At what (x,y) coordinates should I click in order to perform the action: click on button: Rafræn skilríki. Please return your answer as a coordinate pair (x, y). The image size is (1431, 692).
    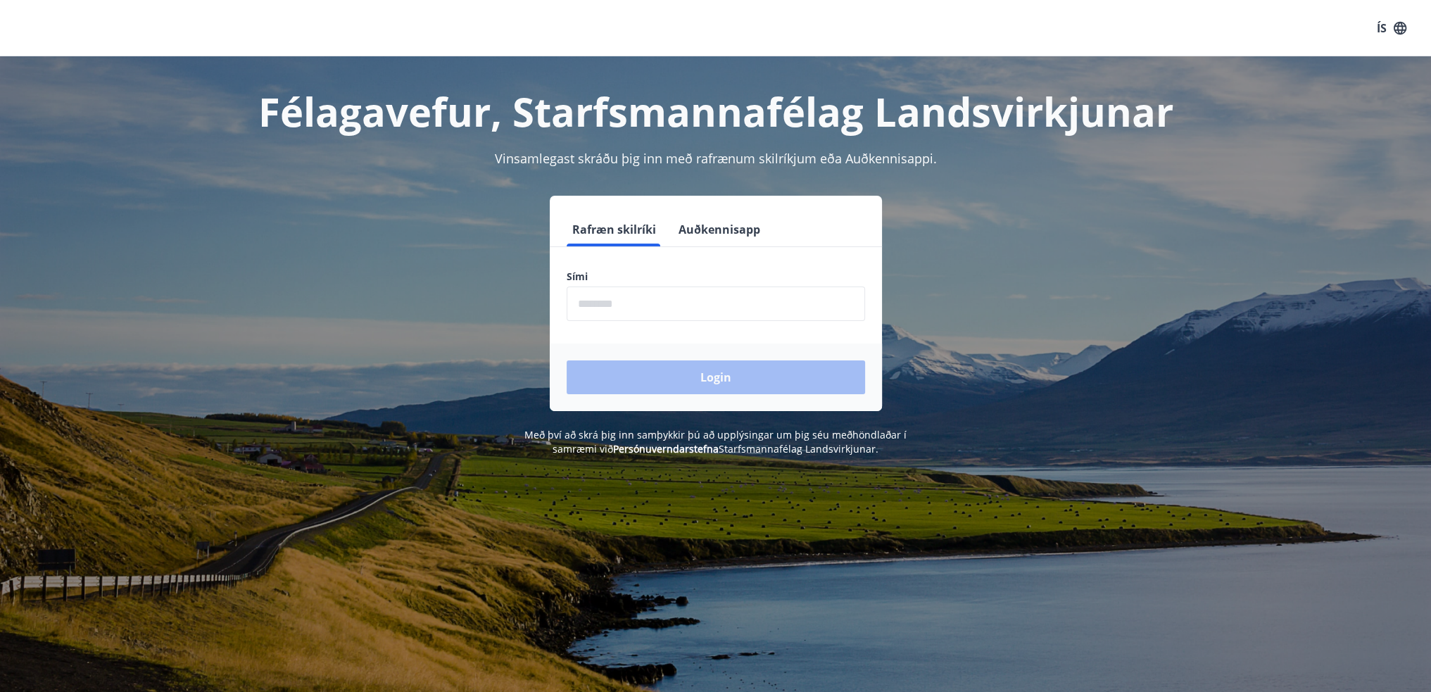
    Looking at the image, I should click on (614, 230).